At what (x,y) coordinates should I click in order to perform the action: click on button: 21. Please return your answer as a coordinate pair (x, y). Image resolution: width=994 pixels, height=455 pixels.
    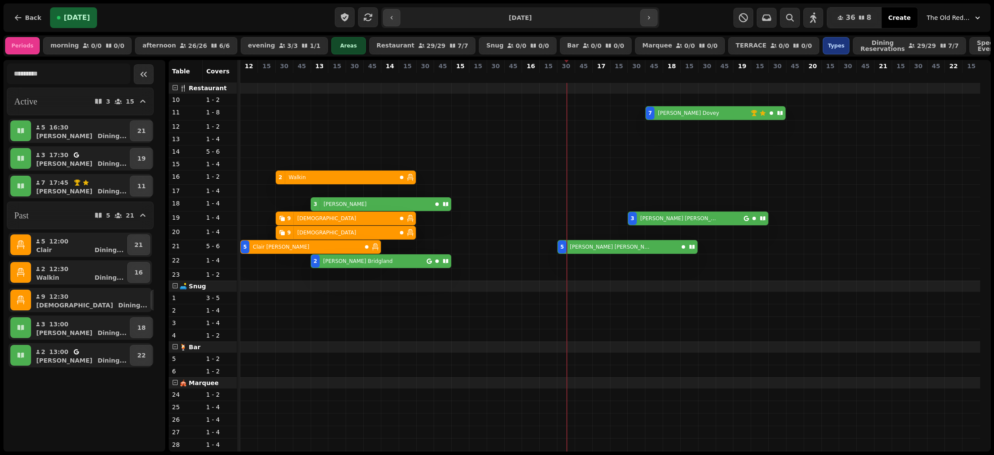
    Looking at the image, I should click on (138, 245).